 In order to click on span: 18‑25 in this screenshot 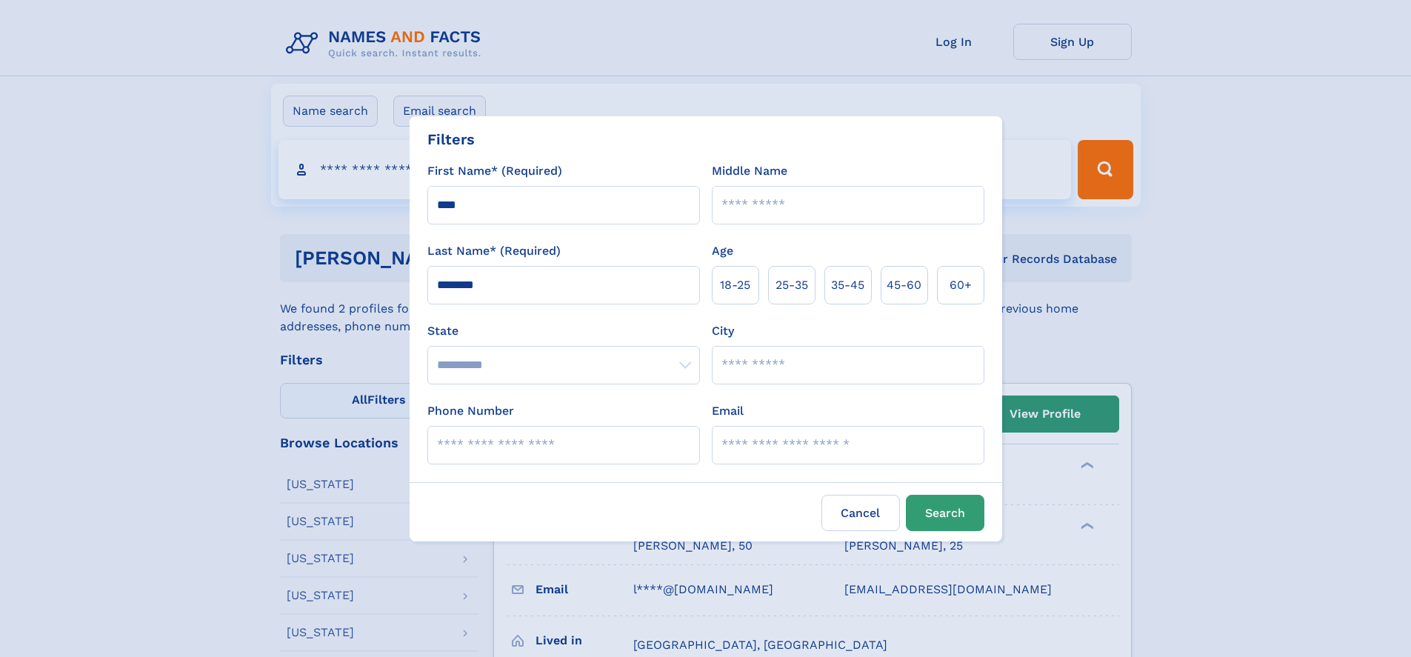, I will do `click(735, 285)`.